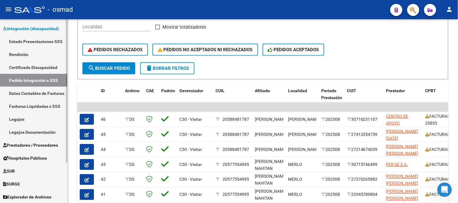  I want to click on span: CPBT, so click(431, 91).